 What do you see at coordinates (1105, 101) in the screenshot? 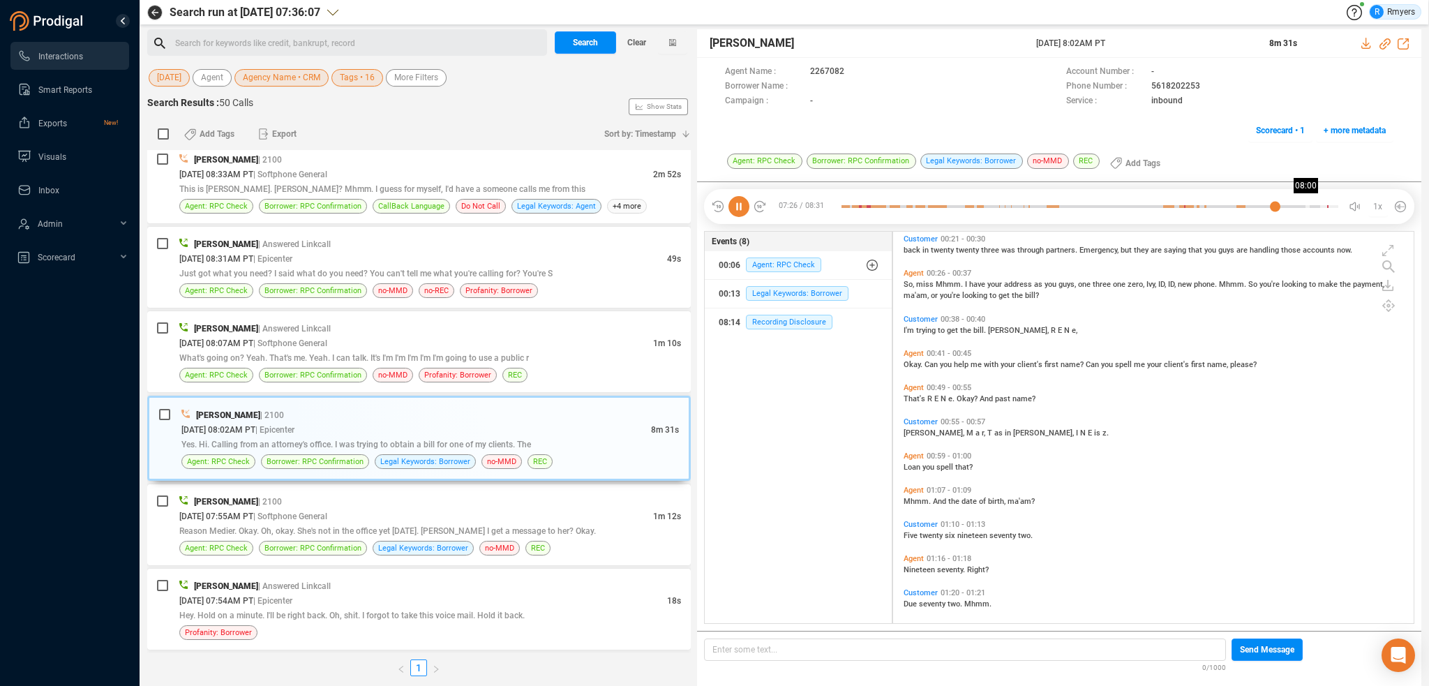
I see `span: Service :` at bounding box center [1105, 101].